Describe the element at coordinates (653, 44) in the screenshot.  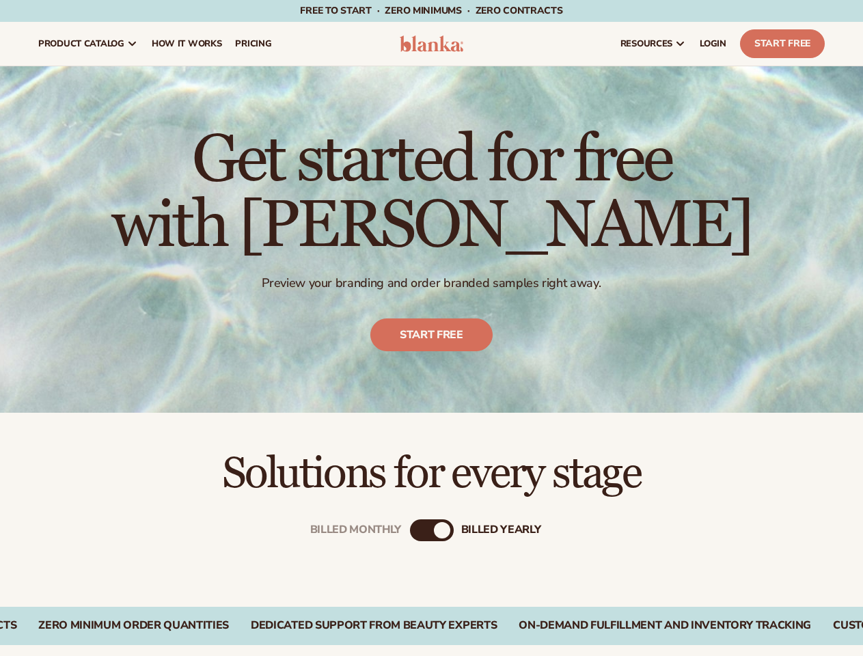
I see `a: resources` at that location.